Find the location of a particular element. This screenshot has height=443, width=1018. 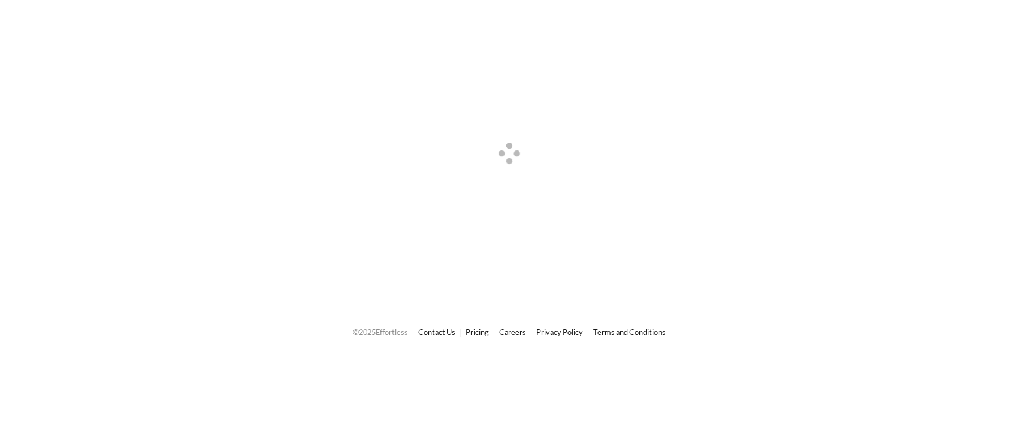

a: Terms and Conditions is located at coordinates (629, 332).